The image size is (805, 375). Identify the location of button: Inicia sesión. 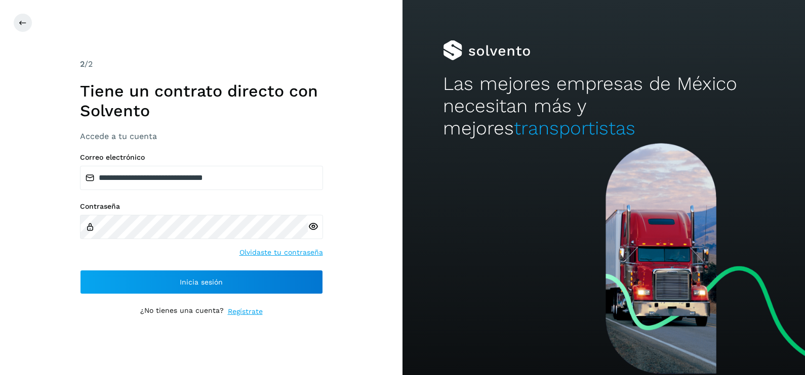
(201, 282).